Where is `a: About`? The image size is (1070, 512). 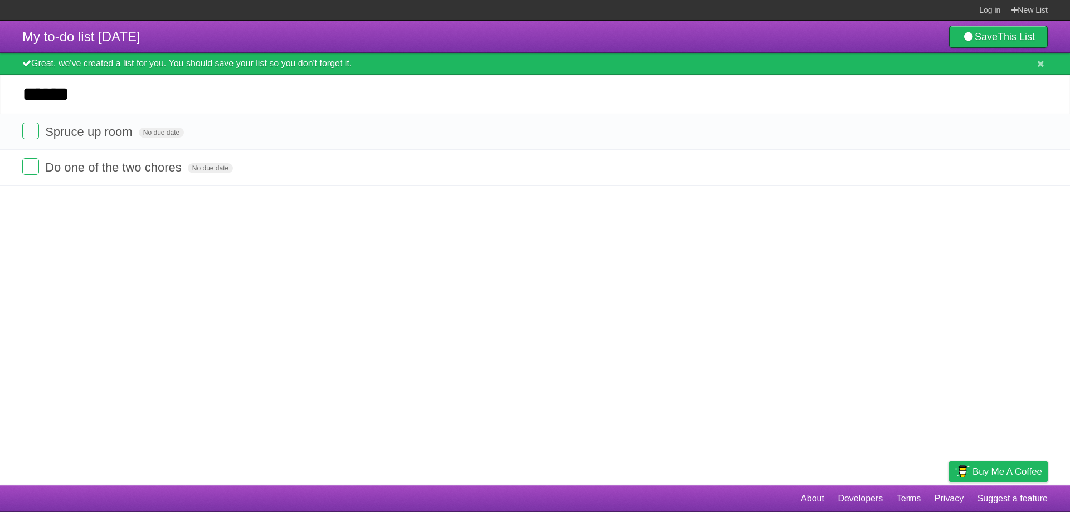 a: About is located at coordinates (813, 499).